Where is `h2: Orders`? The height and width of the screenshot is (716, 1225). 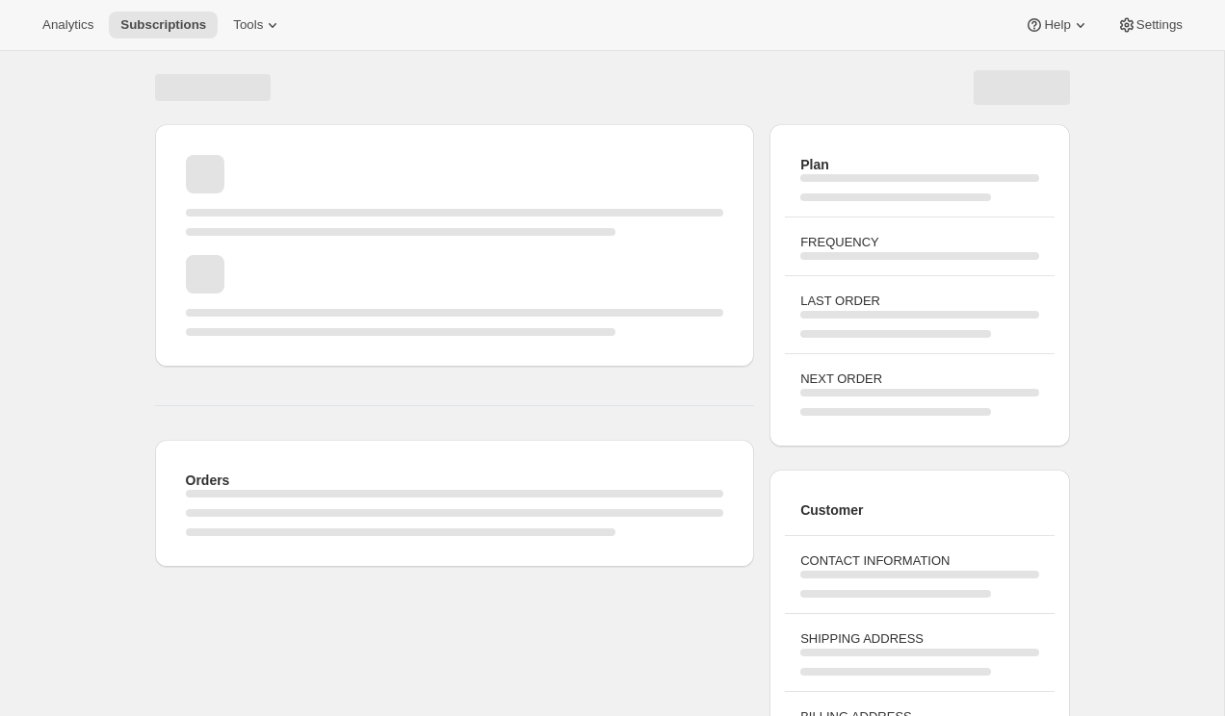
h2: Orders is located at coordinates (454, 480).